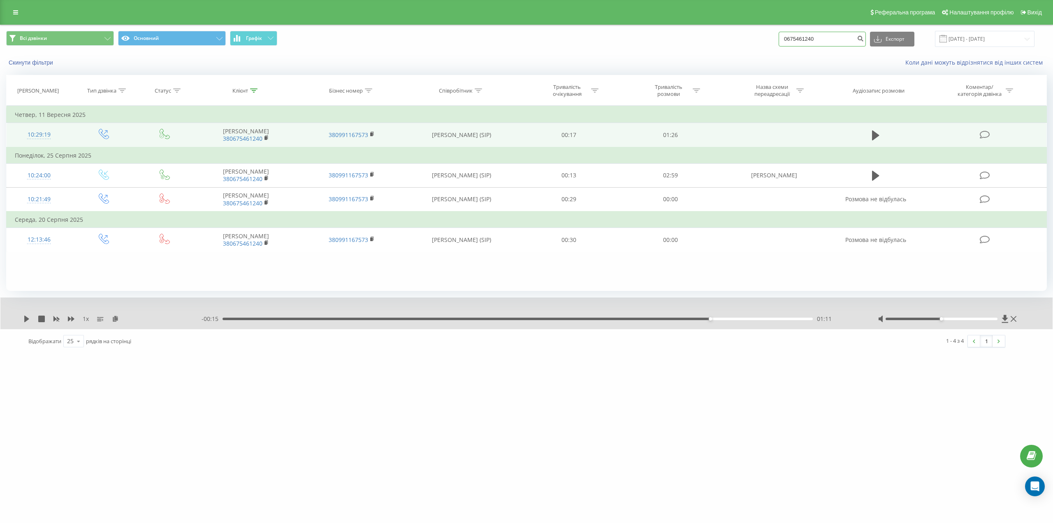 This screenshot has height=523, width=1053. I want to click on input: Пошук за номером, so click(822, 39).